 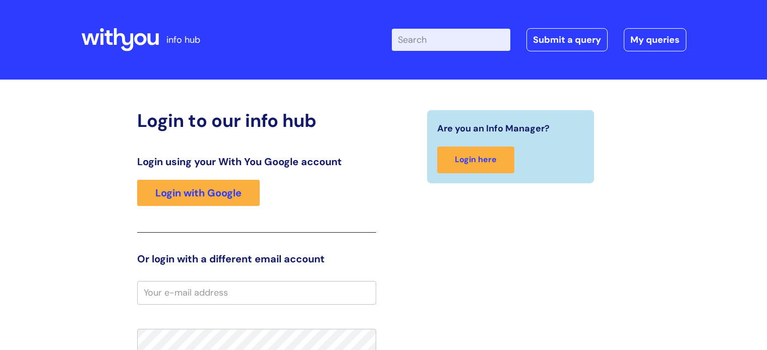 I want to click on h3: Or login with a different email account, so click(x=257, y=259).